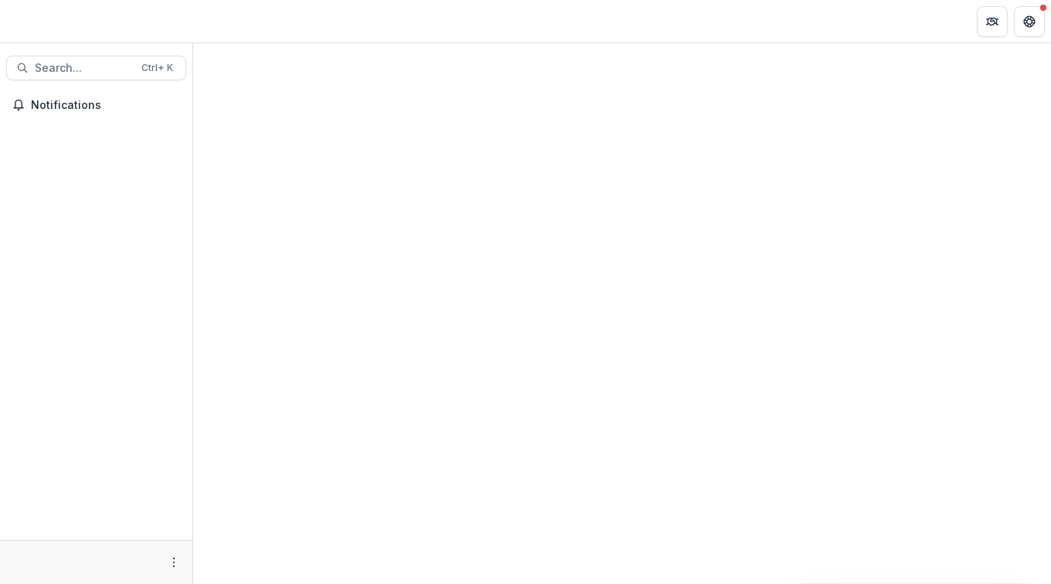 The height and width of the screenshot is (584, 1051). I want to click on div: Ctrl + K, so click(157, 68).